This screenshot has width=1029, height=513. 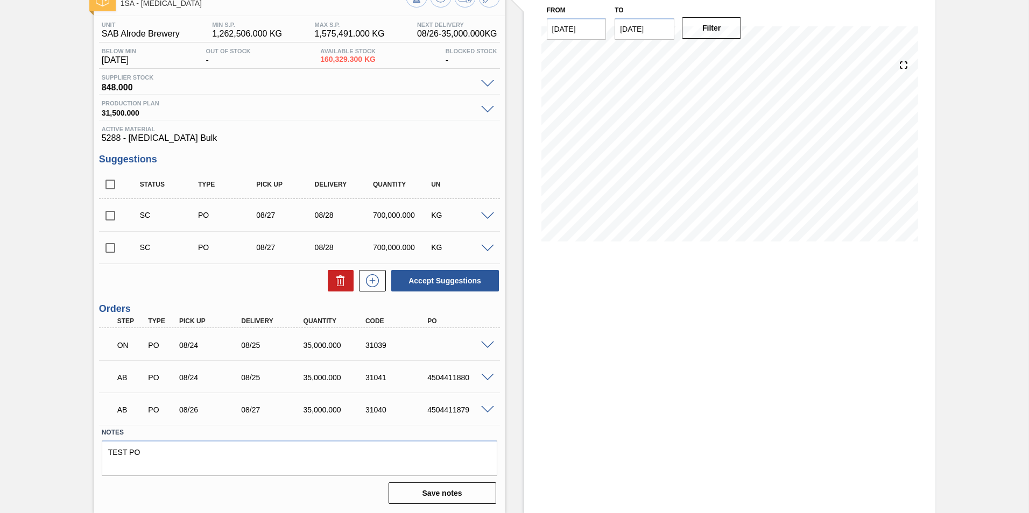 What do you see at coordinates (169, 185) in the screenshot?
I see `div: Status` at bounding box center [169, 185].